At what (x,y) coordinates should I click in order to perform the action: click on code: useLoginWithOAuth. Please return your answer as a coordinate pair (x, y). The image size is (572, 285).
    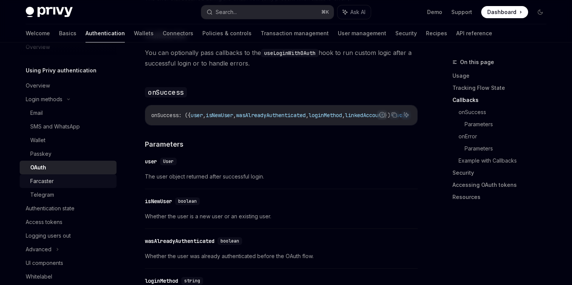
    Looking at the image, I should click on (290, 53).